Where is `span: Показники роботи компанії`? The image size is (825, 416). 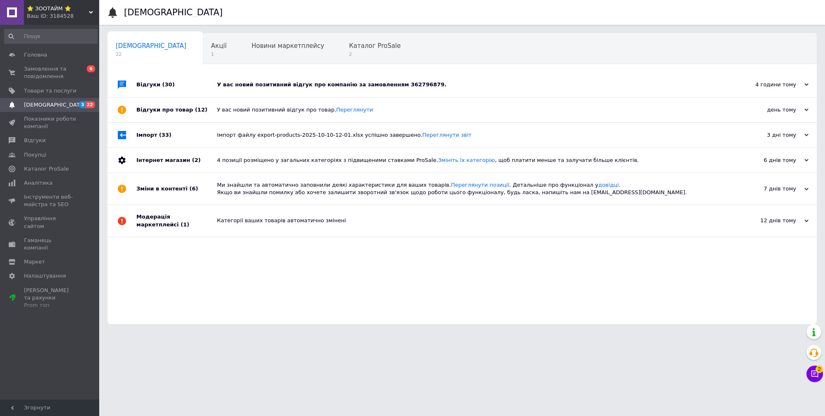 span: Показники роботи компанії is located at coordinates (50, 123).